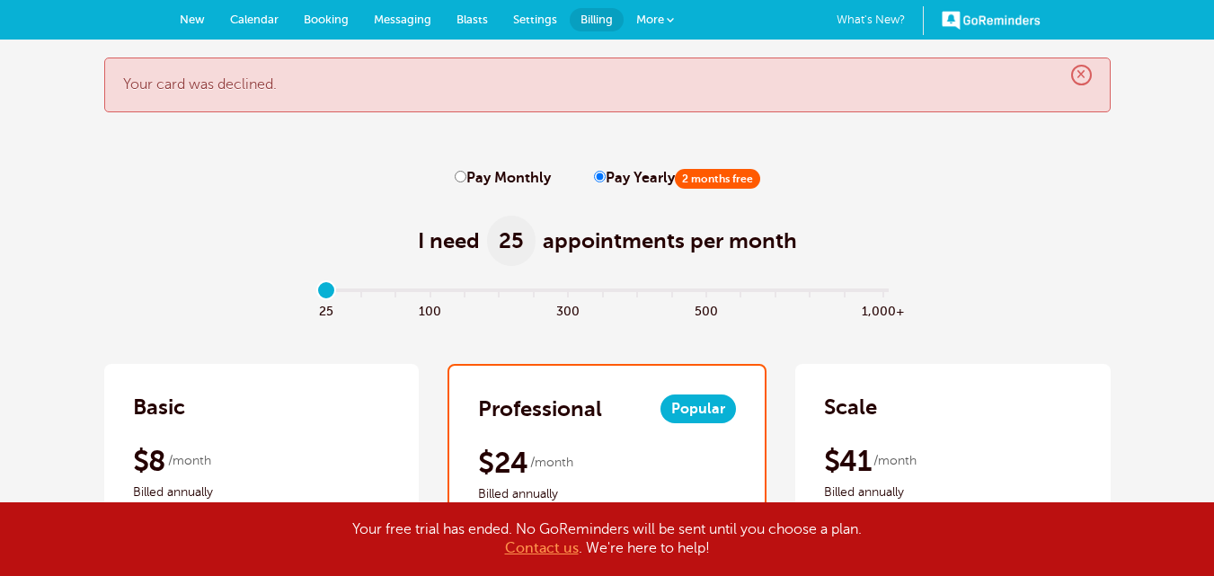  I want to click on span: New, so click(192, 19).